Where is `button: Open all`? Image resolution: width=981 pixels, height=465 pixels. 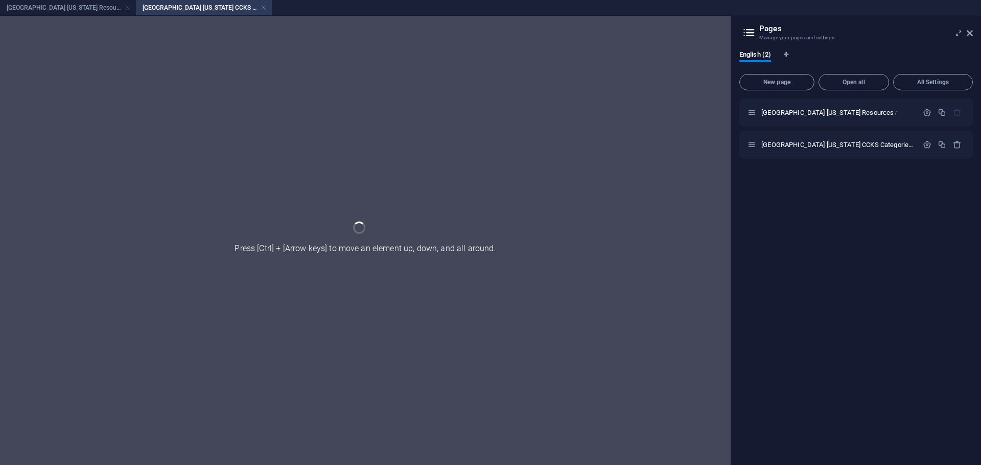
button: Open all is located at coordinates (854, 82).